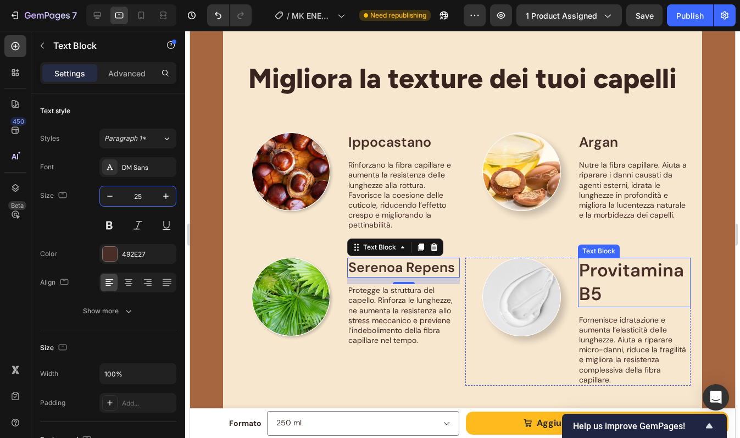 This screenshot has width=740, height=438. What do you see at coordinates (55, 282) in the screenshot?
I see `div: Align` at bounding box center [55, 282].